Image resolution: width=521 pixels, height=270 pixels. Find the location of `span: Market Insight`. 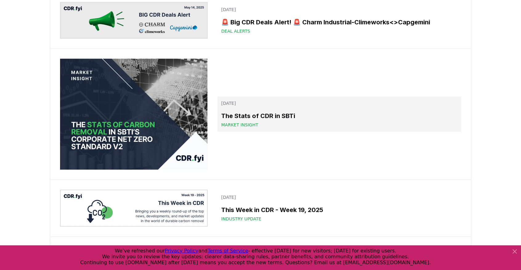

span: Market Insight is located at coordinates (240, 125).